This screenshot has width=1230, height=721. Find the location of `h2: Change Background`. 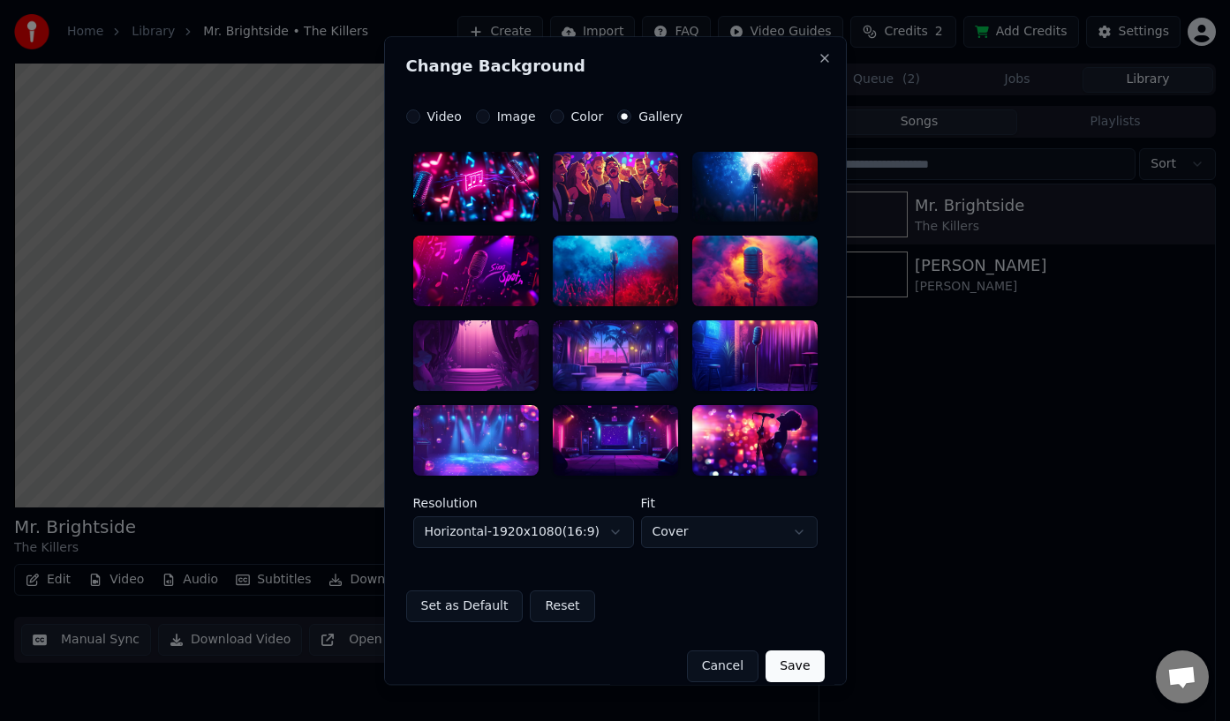

h2: Change Background is located at coordinates (615, 66).